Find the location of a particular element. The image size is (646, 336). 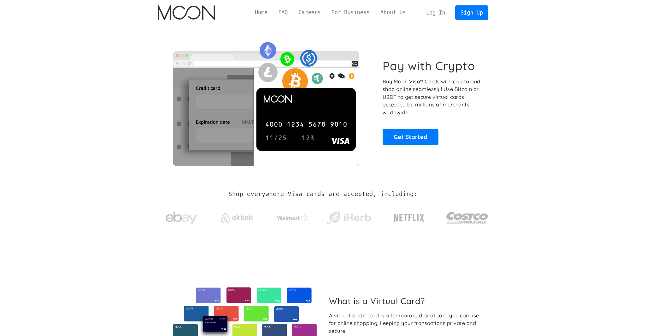

img: Airbnb is located at coordinates (237, 217).